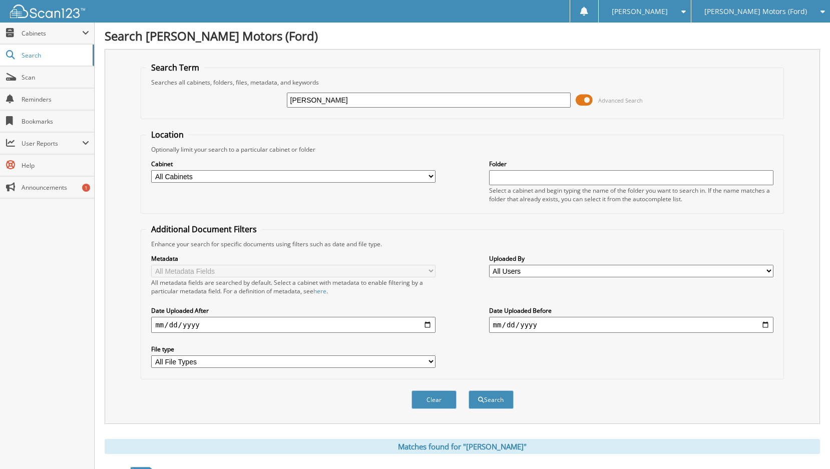 The image size is (830, 469). Describe the element at coordinates (167, 135) in the screenshot. I see `legend: Location` at that location.